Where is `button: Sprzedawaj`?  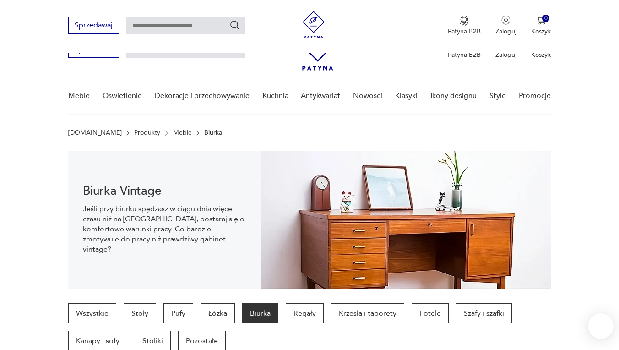
button: Sprzedawaj is located at coordinates (93, 25).